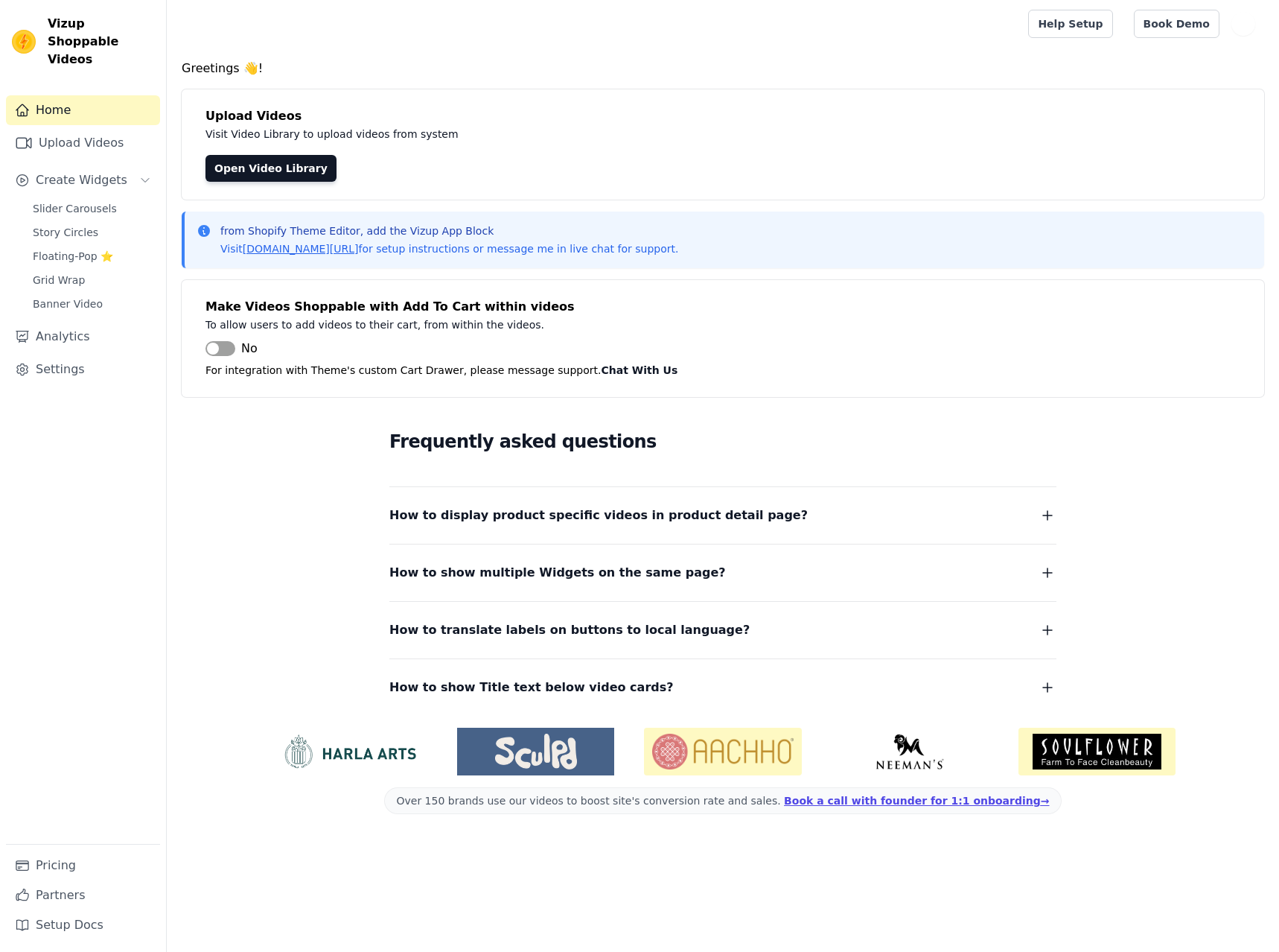 The width and height of the screenshot is (1279, 952). I want to click on a: Book Demo, so click(1176, 24).